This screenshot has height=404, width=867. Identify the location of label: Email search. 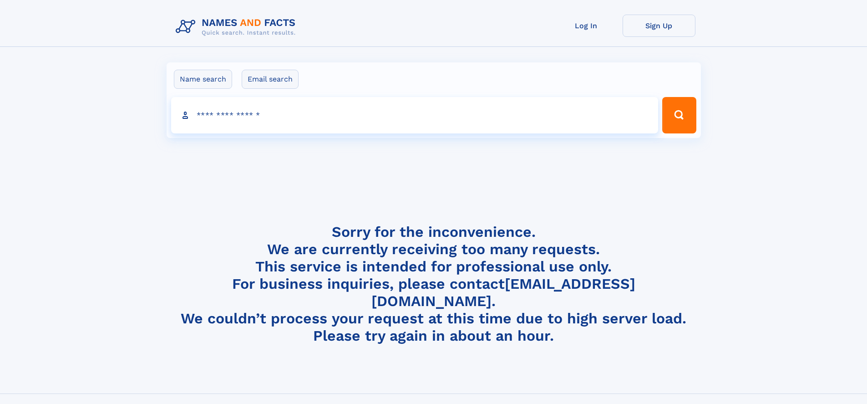
(270, 79).